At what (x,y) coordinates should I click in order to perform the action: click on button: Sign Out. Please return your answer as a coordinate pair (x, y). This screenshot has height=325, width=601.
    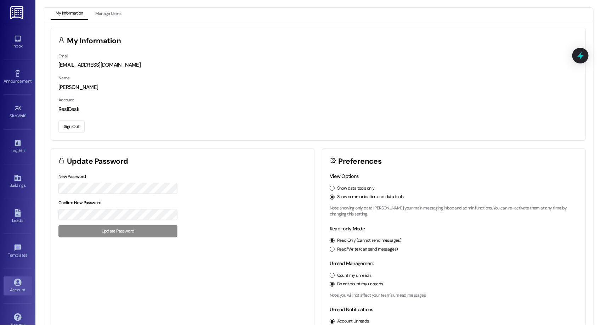
    Looking at the image, I should click on (72, 126).